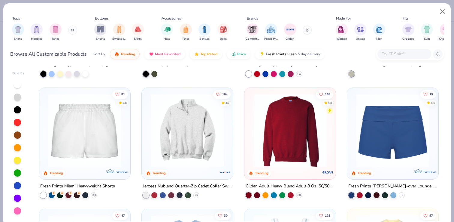 The height and width of the screenshot is (222, 454). Describe the element at coordinates (299, 74) in the screenshot. I see `span: + 17` at that location.